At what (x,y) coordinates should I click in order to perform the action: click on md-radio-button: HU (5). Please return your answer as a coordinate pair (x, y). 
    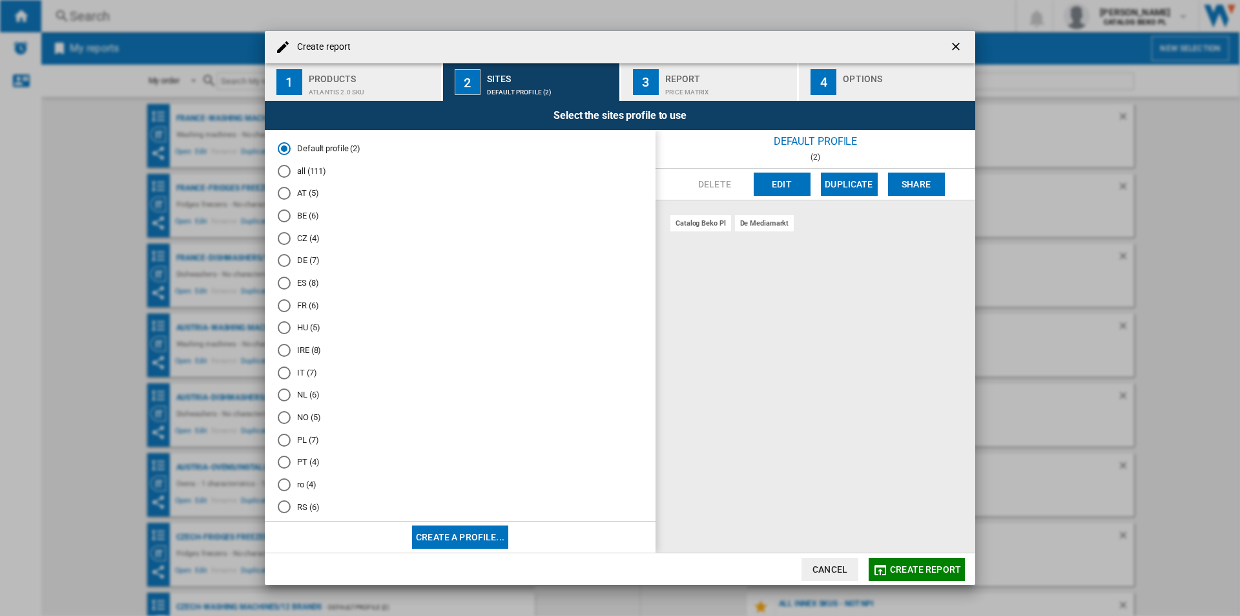
    Looking at the image, I should click on (460, 327).